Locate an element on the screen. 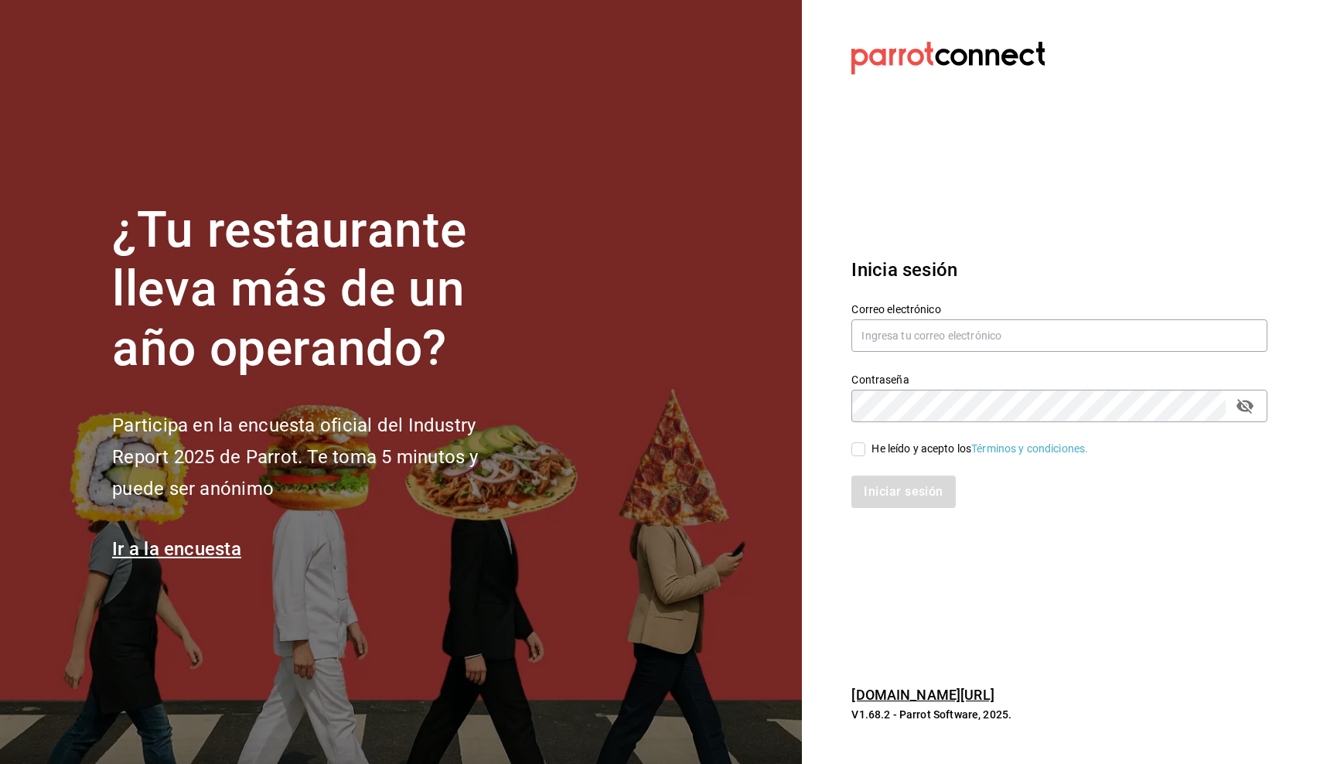 This screenshot has height=764, width=1337. label: Contraseña is located at coordinates (1060, 379).